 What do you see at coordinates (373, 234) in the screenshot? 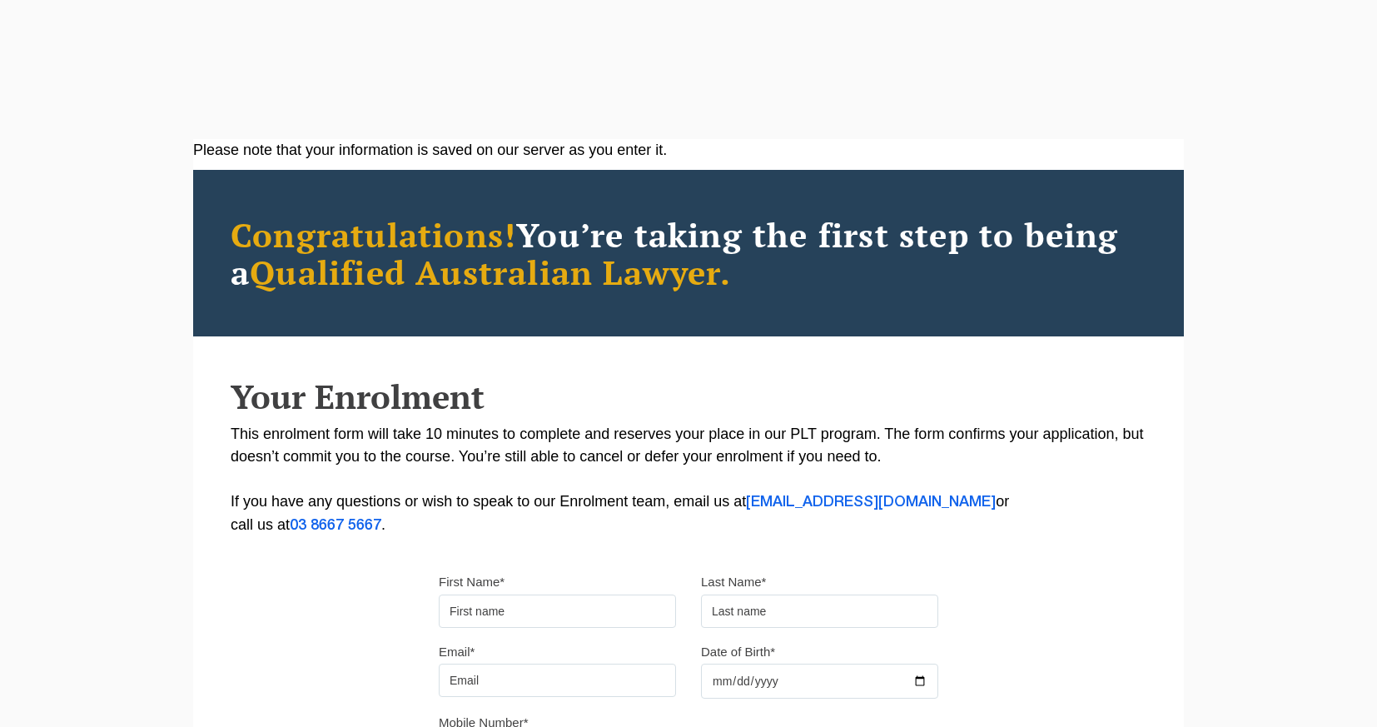
I see `span: Congratulations!` at bounding box center [373, 234].